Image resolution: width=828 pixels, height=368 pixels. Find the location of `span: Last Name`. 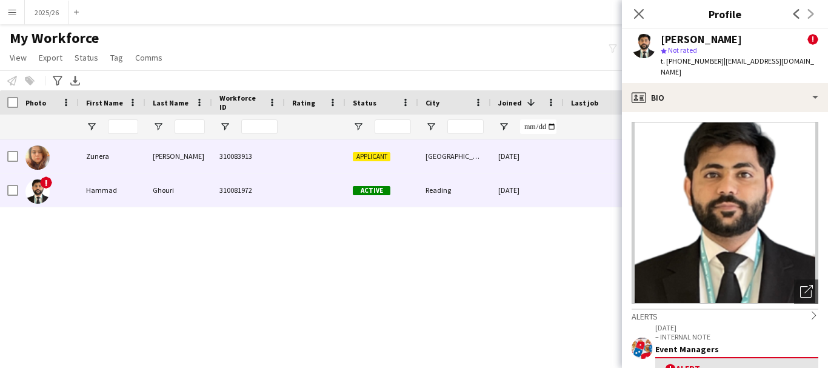

span: Last Name is located at coordinates (170, 102).